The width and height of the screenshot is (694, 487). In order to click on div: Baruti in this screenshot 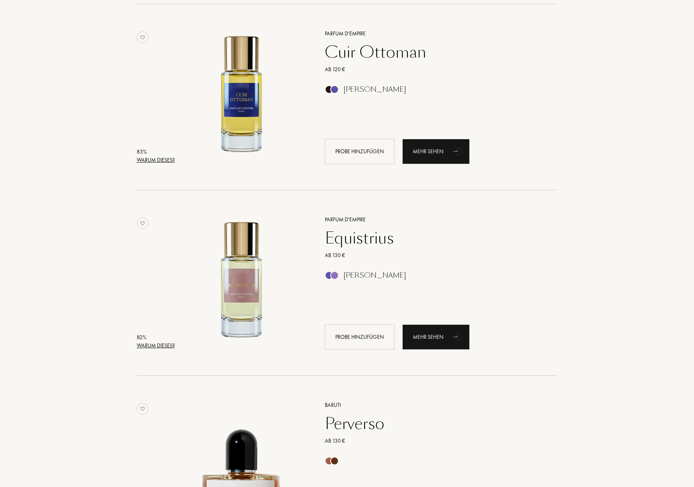, I will do `click(432, 405)`.